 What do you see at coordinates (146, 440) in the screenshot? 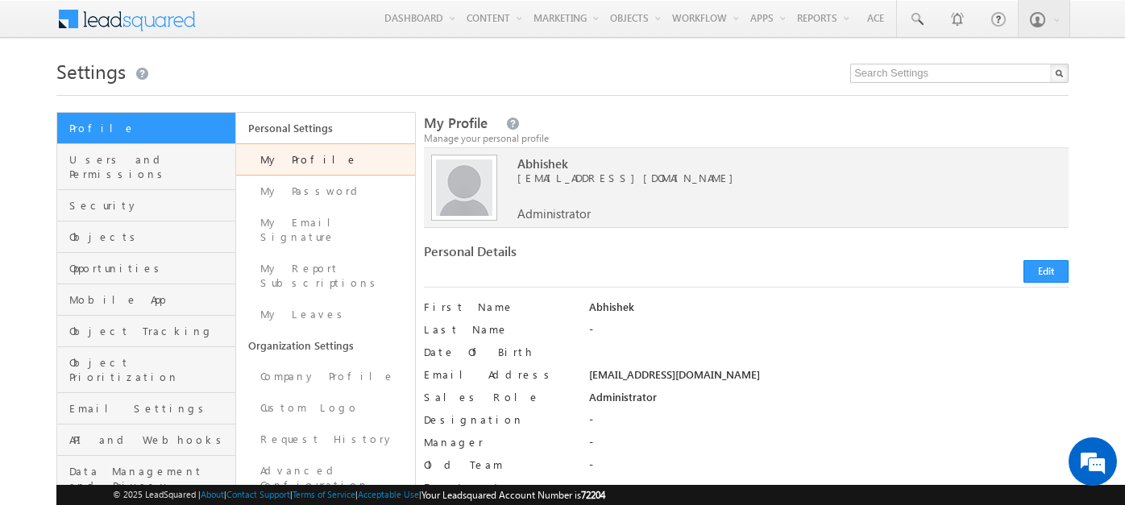
I see `a: API and Webhooks` at bounding box center [146, 440].